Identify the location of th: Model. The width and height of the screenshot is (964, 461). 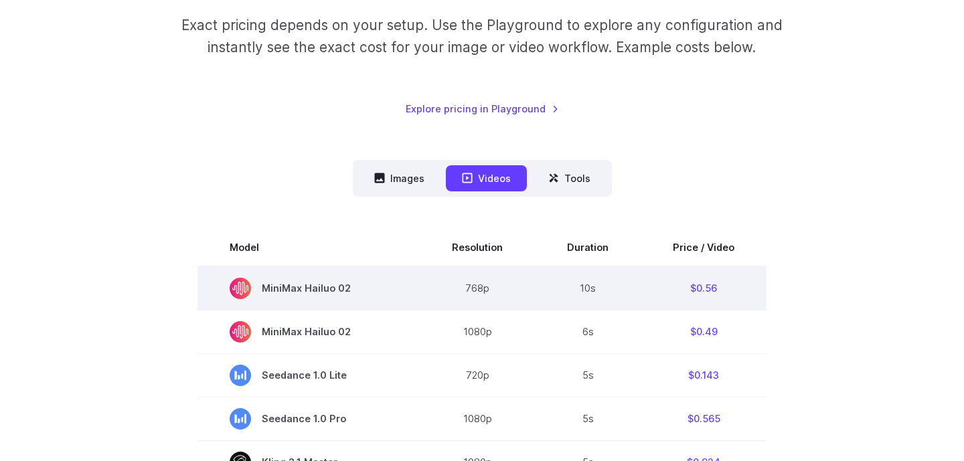
(309, 248).